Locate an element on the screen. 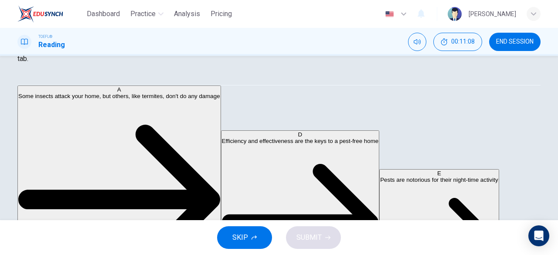  img: Profile picture is located at coordinates (455, 14).